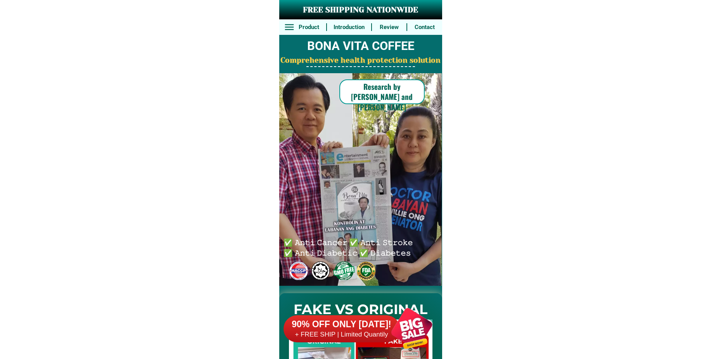 The width and height of the screenshot is (721, 359). I want to click on h6: Introduction, so click(348, 27).